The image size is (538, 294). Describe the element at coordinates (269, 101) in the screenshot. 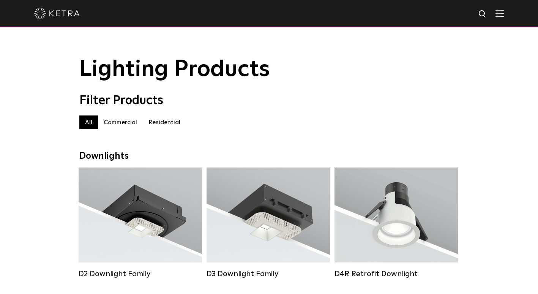

I see `div: Filter Products` at that location.